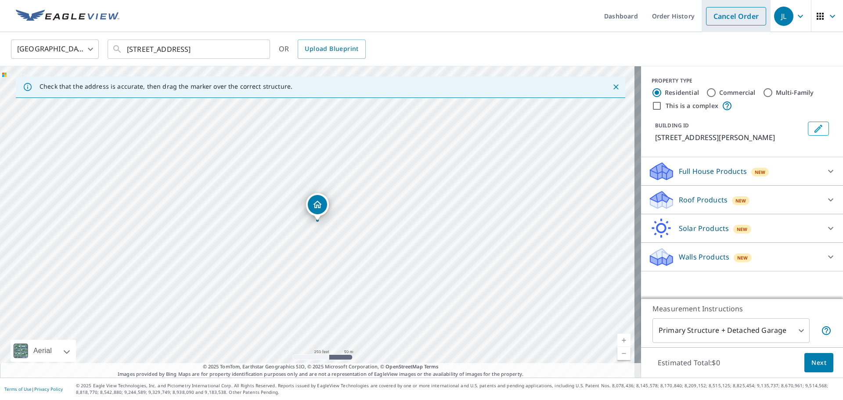 The width and height of the screenshot is (843, 400). I want to click on a: Current Level 17, Zoom In, so click(624, 340).